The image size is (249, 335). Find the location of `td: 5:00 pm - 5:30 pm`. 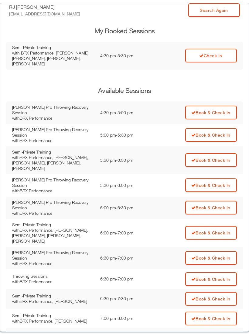

td: 5:00 pm - 5:30 pm is located at coordinates (126, 135).